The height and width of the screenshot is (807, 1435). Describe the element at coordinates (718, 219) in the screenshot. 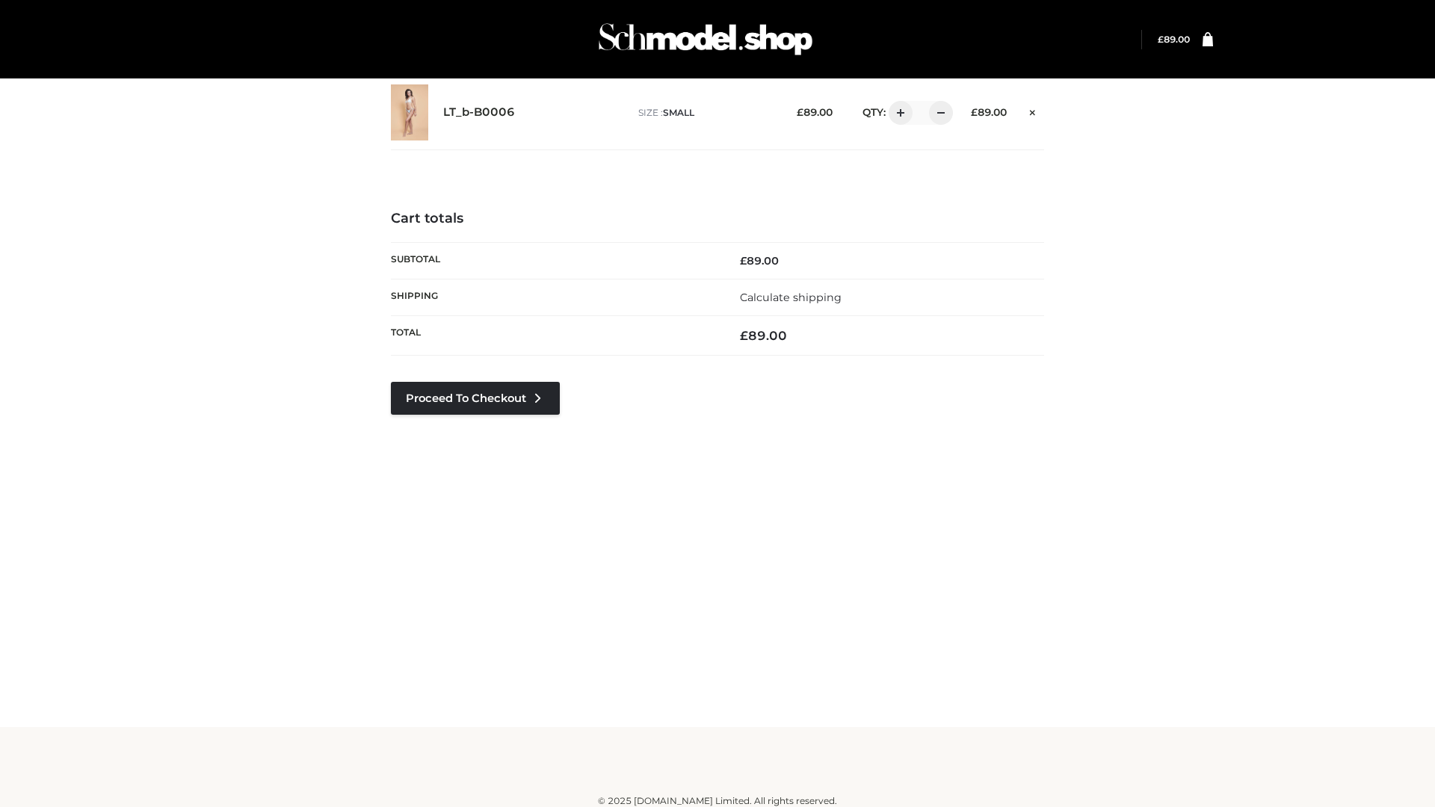

I see `h4: Cart totals` at that location.